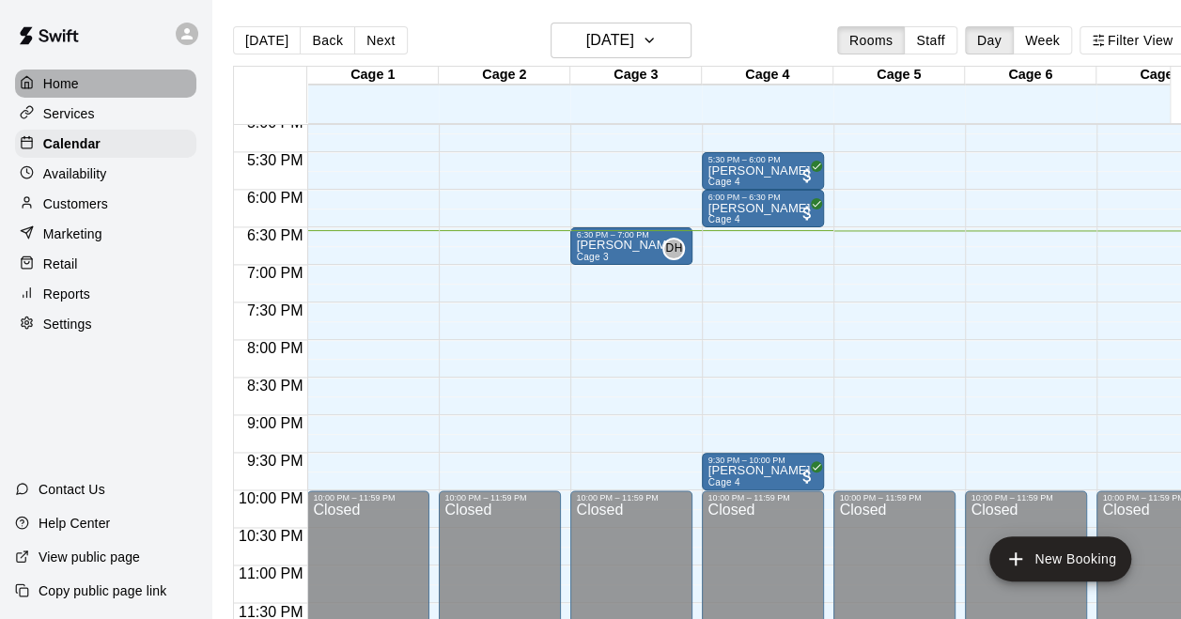 This screenshot has height=619, width=1181. Describe the element at coordinates (105, 234) in the screenshot. I see `div: Marketing` at that location.